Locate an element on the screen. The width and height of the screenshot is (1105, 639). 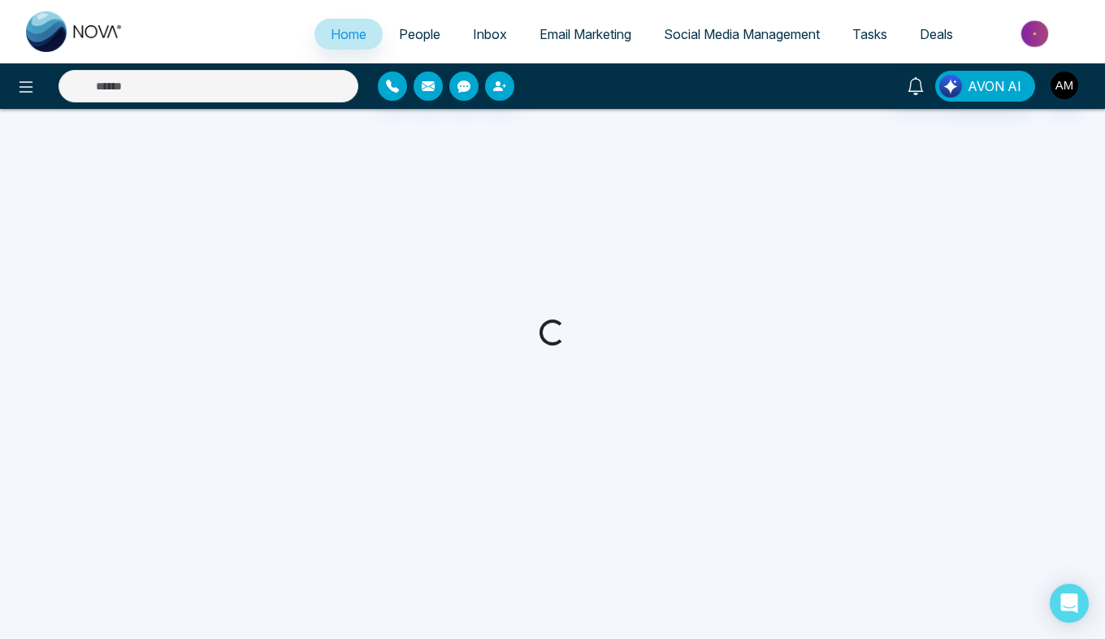
a: Home is located at coordinates (349, 34).